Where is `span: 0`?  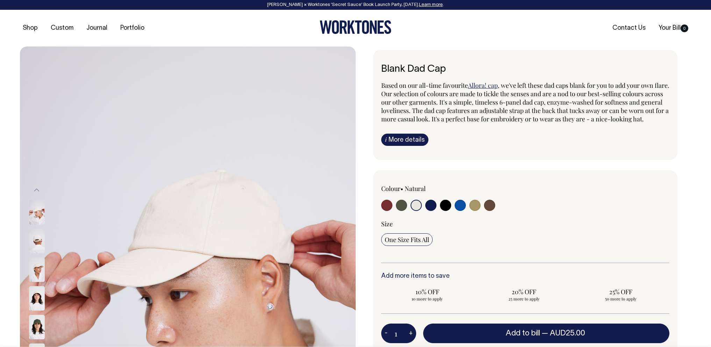
span: 0 is located at coordinates (685, 28).